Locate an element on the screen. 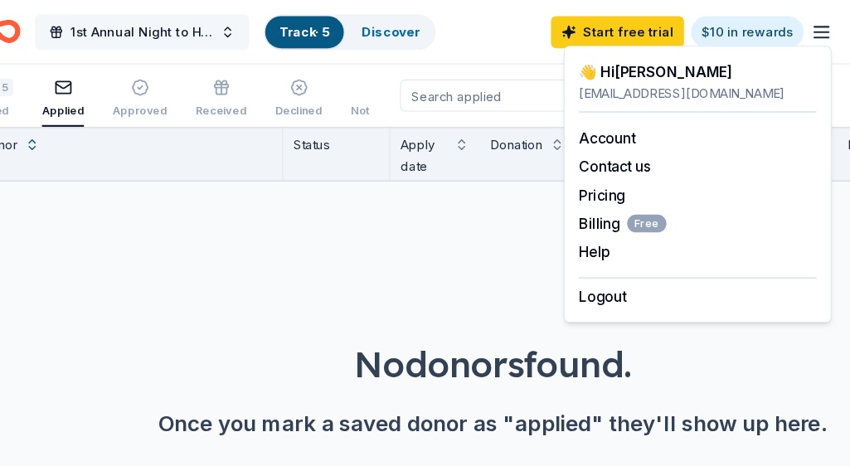 This screenshot has width=850, height=466. div: Applied is located at coordinates (112, 103).